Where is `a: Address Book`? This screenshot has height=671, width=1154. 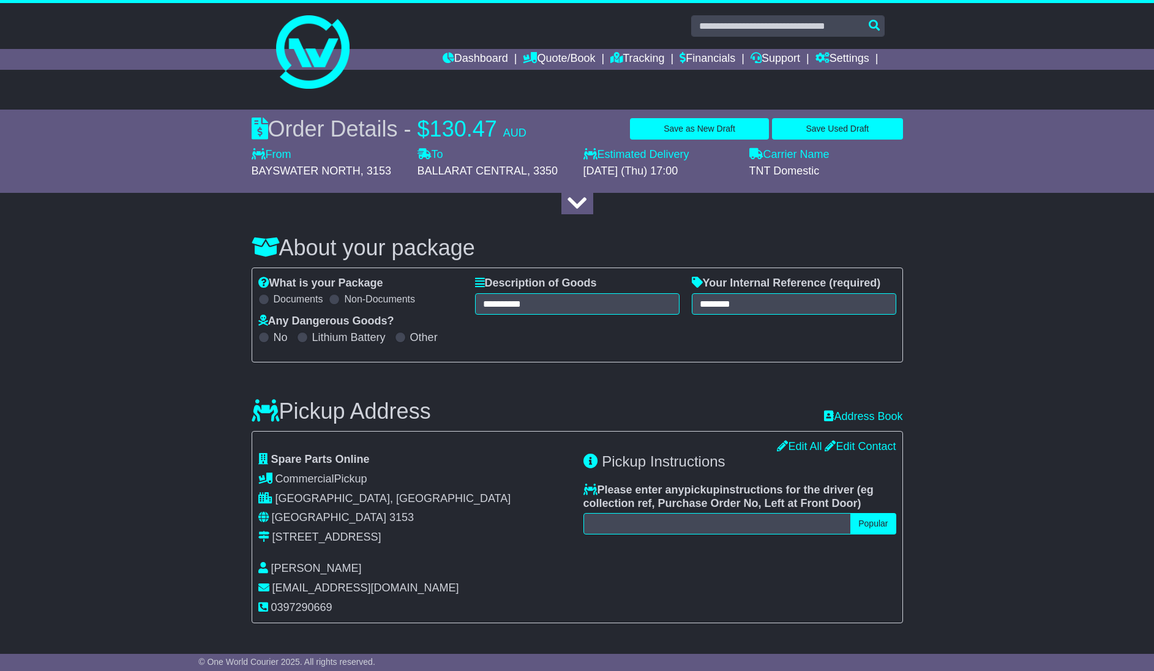
a: Address Book is located at coordinates (863, 417).